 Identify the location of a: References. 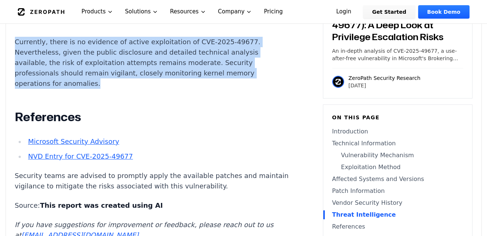
(398, 227).